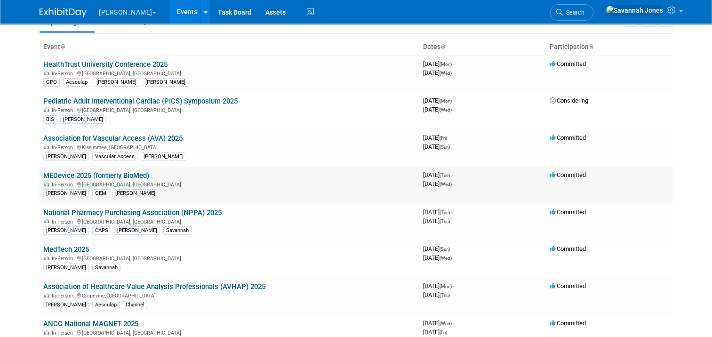  What do you see at coordinates (229, 47) in the screenshot?
I see `th: Event` at bounding box center [229, 47].